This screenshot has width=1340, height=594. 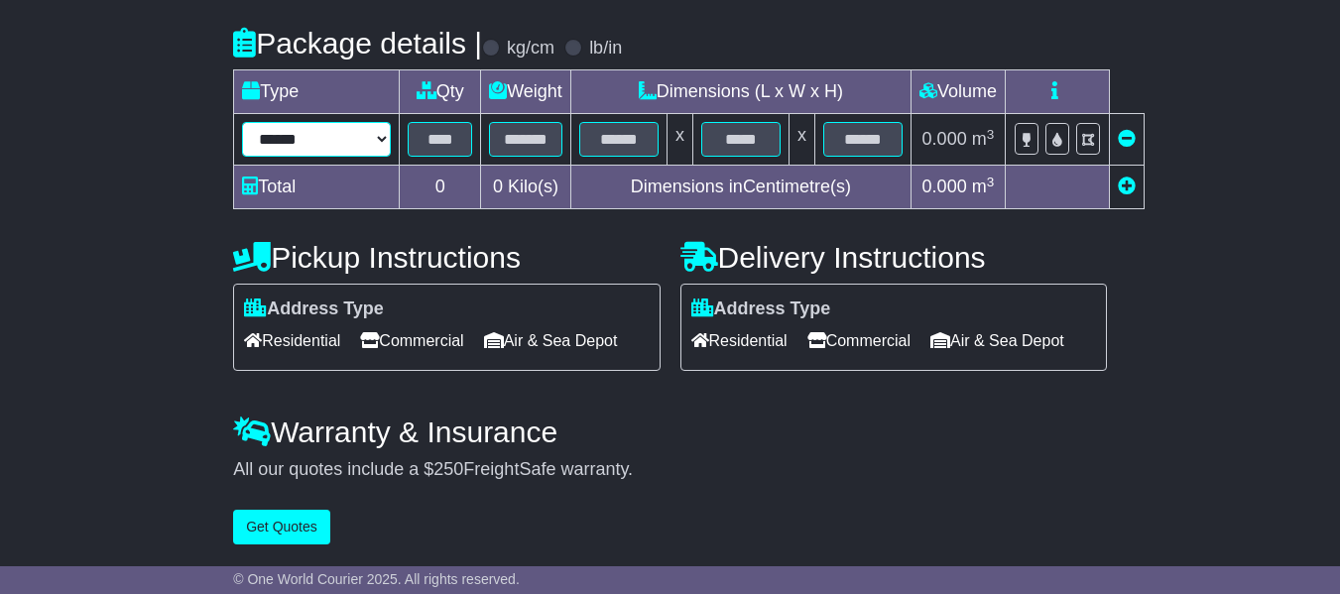 I want to click on td: Weight, so click(x=526, y=92).